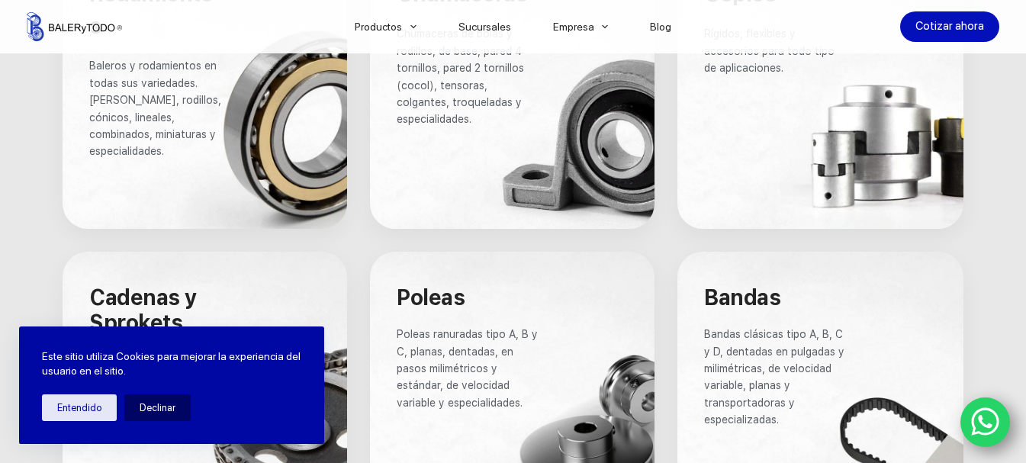 This screenshot has width=1026, height=463. Describe the element at coordinates (430, 297) in the screenshot. I see `span: Poleas` at that location.